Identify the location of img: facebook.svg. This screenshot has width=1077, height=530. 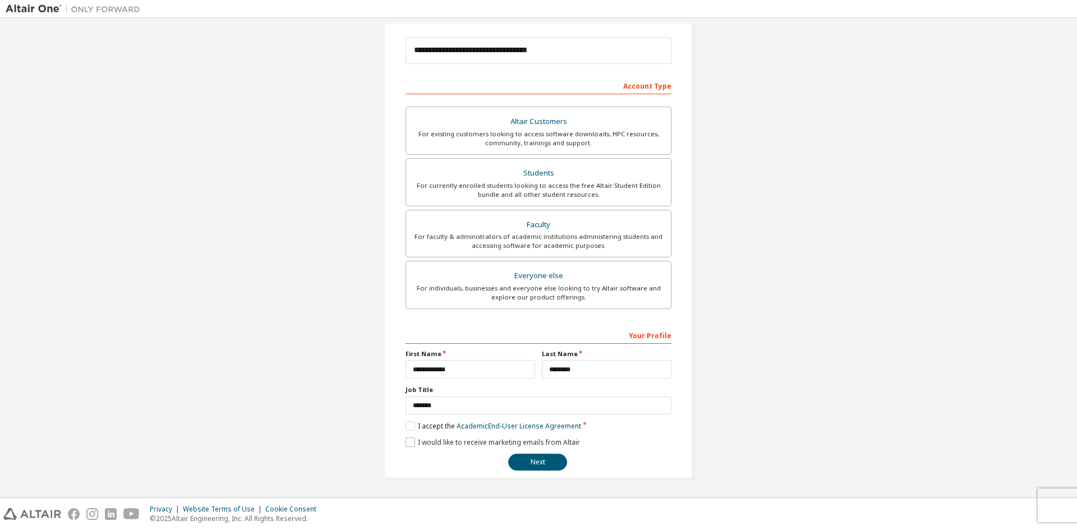
(74, 514).